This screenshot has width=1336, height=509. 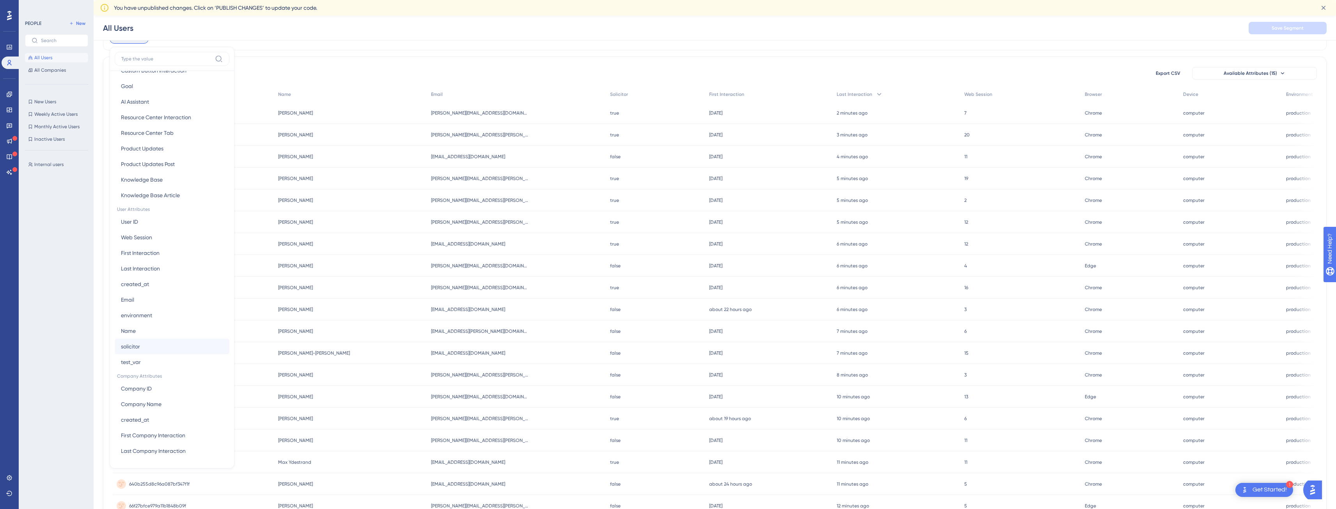 What do you see at coordinates (33, 23) in the screenshot?
I see `div: PEOPLE` at bounding box center [33, 23].